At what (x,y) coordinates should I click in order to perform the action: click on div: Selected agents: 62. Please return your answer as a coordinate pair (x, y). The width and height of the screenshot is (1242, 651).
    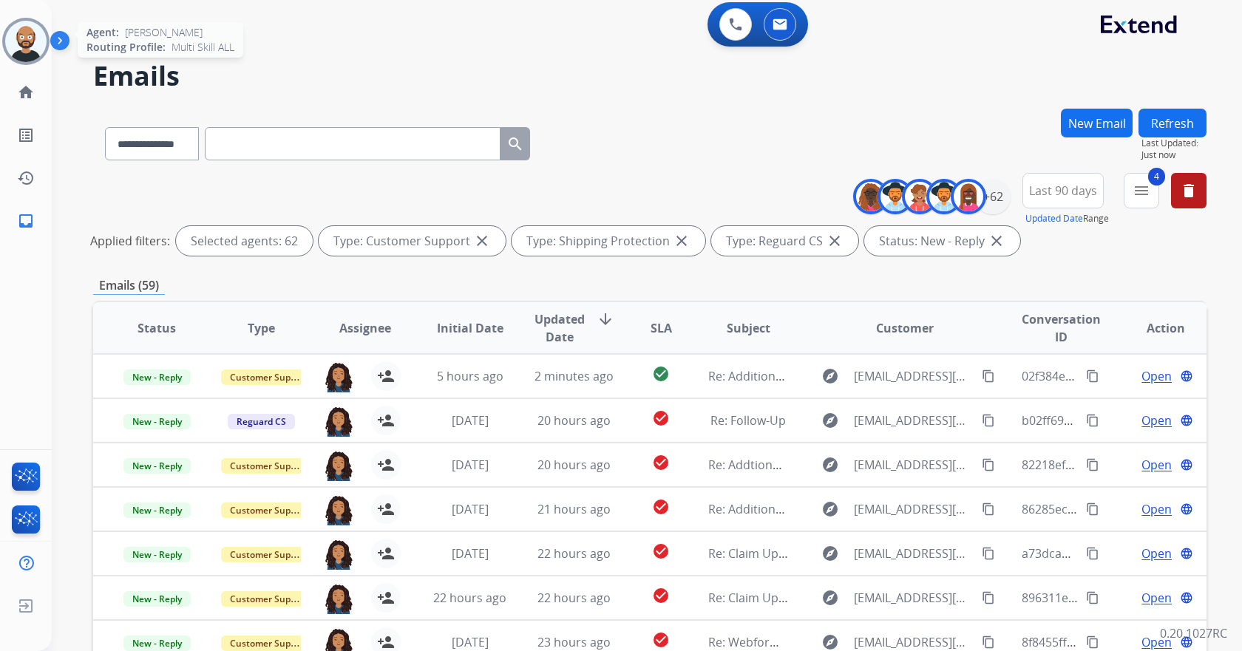
    Looking at the image, I should click on (244, 241).